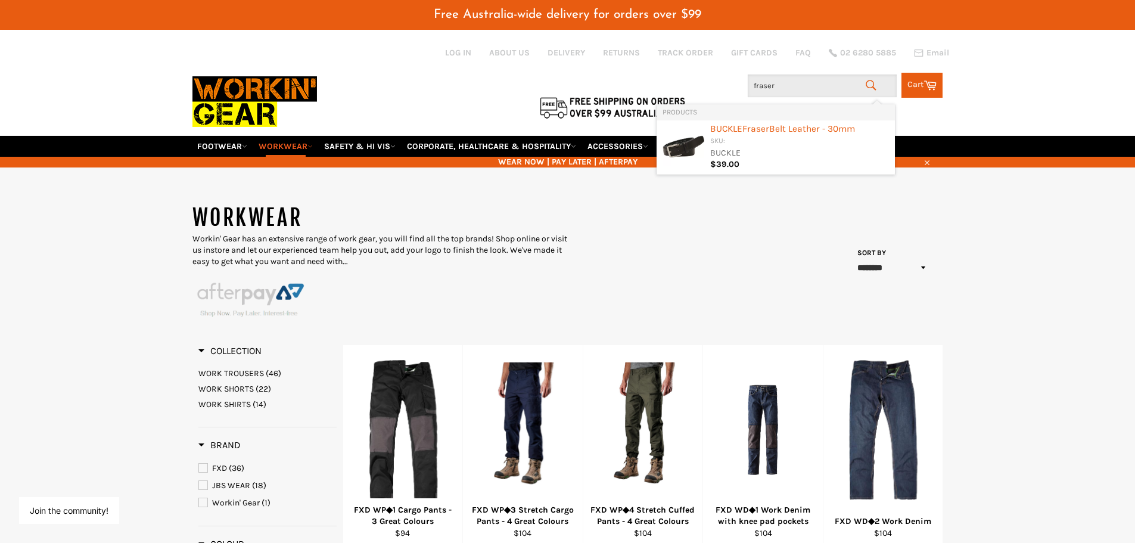  What do you see at coordinates (523, 516) in the screenshot?
I see `div: FXD WP◆3 Stretch Cargo Pants - 4 Great Colours` at bounding box center [523, 516].